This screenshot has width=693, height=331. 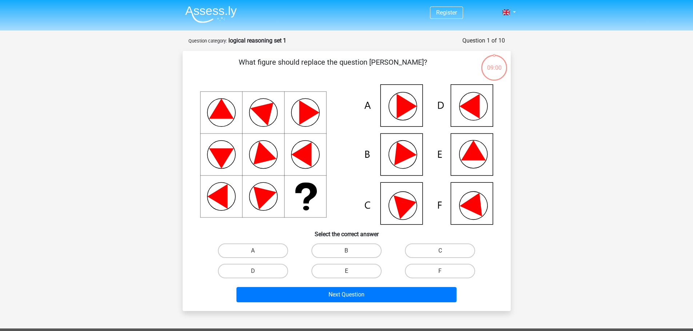 What do you see at coordinates (440, 251) in the screenshot?
I see `label: C` at bounding box center [440, 251].